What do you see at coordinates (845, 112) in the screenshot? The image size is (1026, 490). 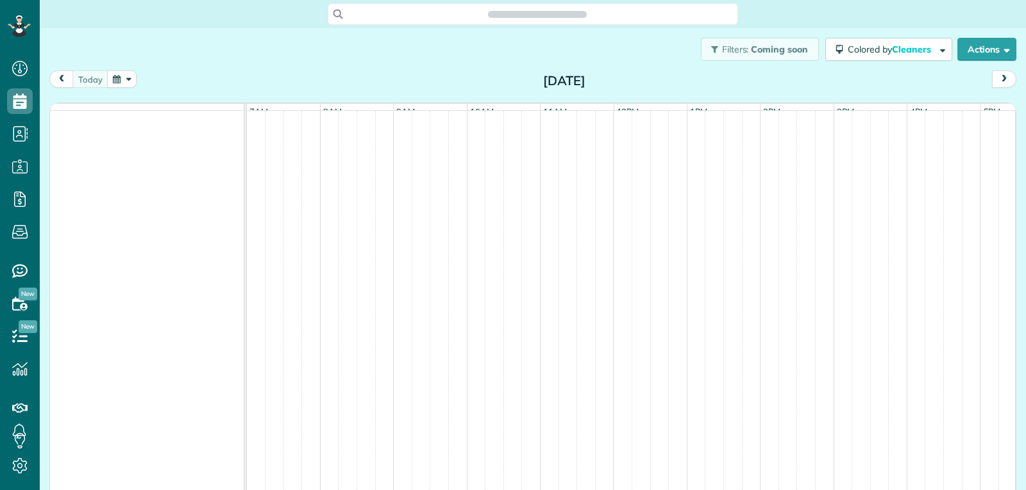 I see `span: 3pm` at bounding box center [845, 112].